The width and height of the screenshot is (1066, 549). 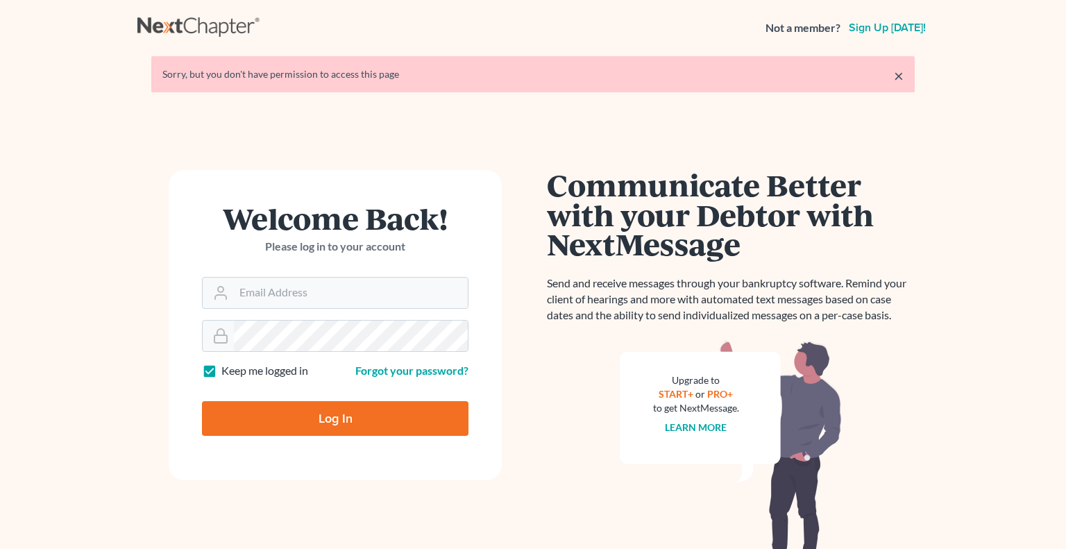 What do you see at coordinates (335, 246) in the screenshot?
I see `p: Please log in to your account` at bounding box center [335, 246].